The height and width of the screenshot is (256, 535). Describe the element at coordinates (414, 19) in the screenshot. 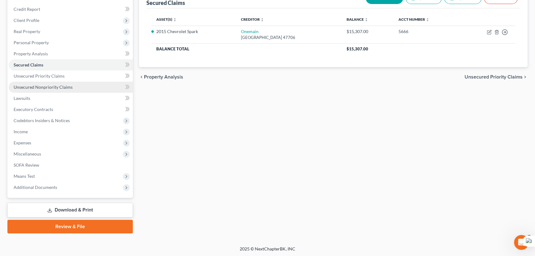

I see `a: Acct Number unfold_more` at that location.